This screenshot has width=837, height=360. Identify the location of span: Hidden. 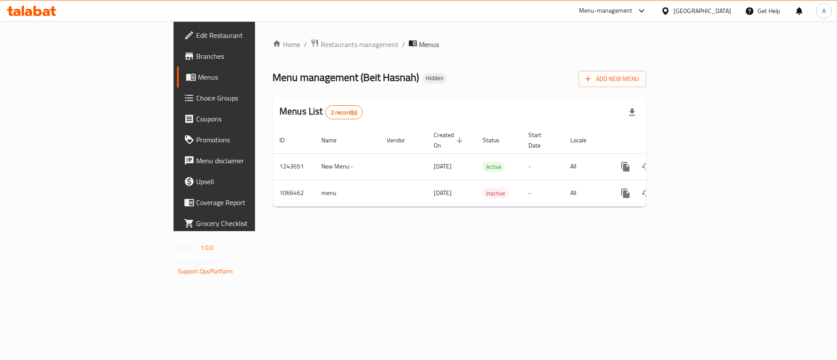
(435, 78).